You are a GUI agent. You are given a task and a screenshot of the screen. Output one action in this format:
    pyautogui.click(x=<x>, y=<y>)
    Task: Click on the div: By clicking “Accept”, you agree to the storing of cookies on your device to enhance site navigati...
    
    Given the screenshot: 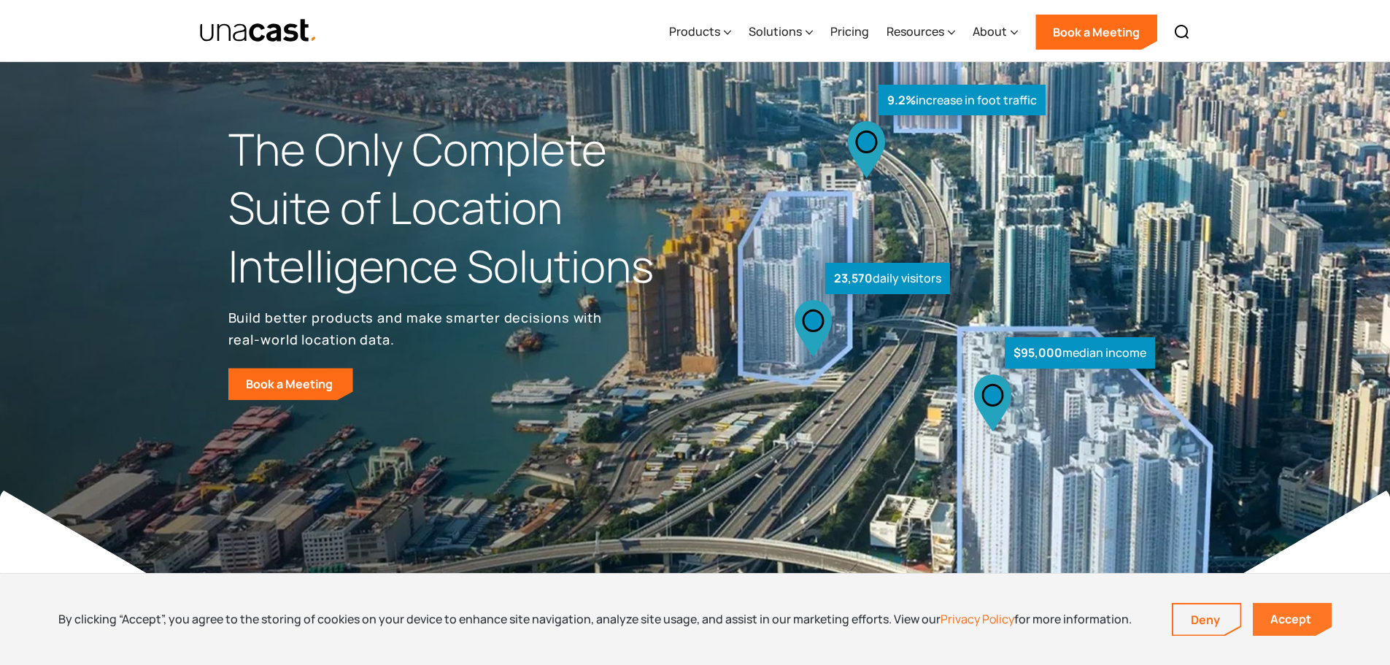 What is the action you would take?
    pyautogui.click(x=595, y=619)
    